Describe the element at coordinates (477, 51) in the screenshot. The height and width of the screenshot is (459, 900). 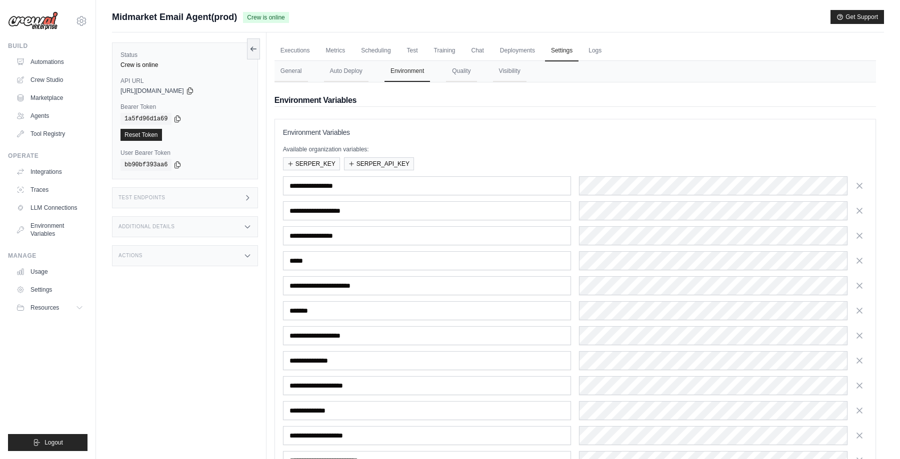
I see `a: Chat` at that location.